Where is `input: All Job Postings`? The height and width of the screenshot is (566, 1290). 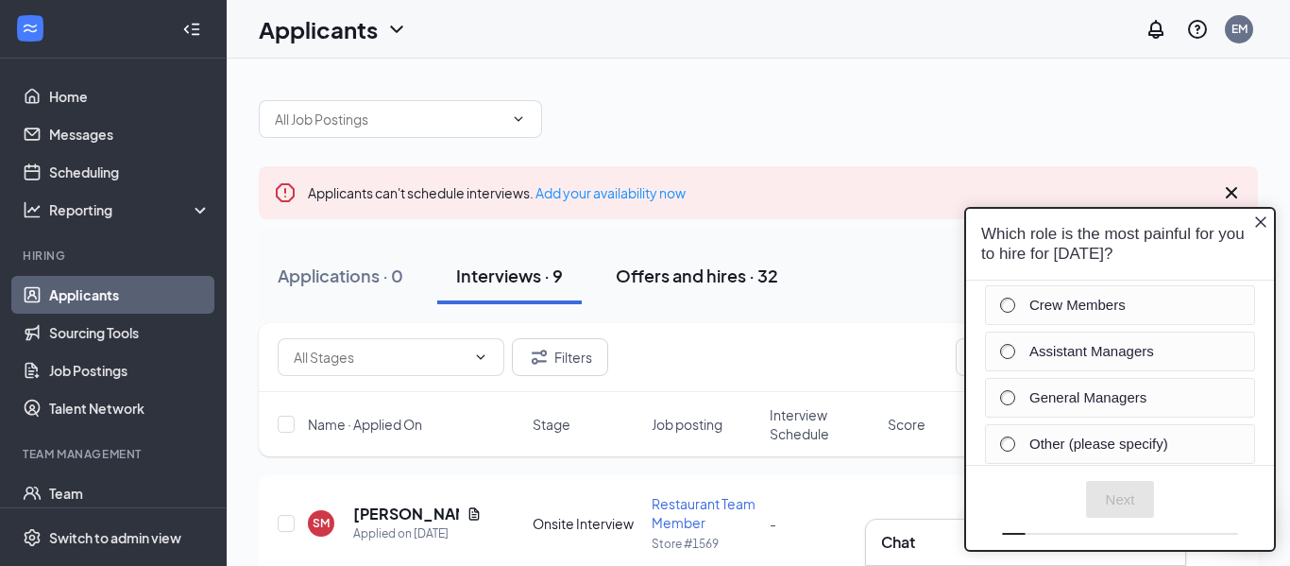
input: All Job Postings is located at coordinates (389, 119).